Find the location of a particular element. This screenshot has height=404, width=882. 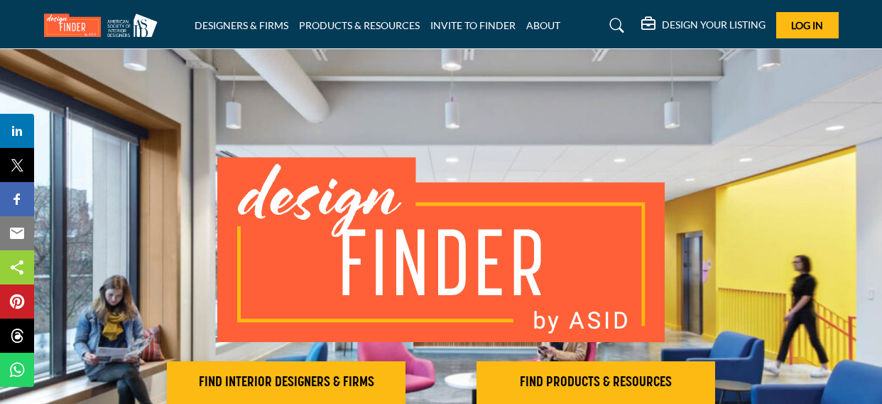

a: PRODUCTS & RESOURCES is located at coordinates (360, 25).